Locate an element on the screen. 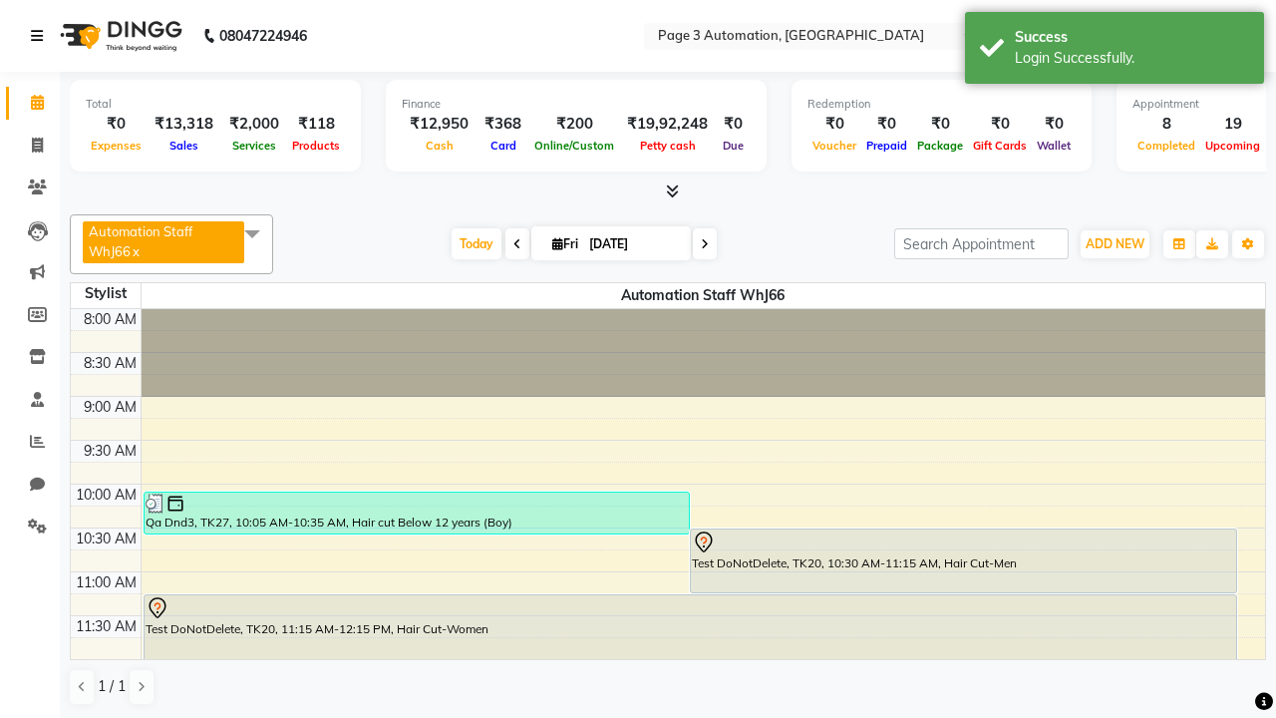  div: Total is located at coordinates (215, 104).